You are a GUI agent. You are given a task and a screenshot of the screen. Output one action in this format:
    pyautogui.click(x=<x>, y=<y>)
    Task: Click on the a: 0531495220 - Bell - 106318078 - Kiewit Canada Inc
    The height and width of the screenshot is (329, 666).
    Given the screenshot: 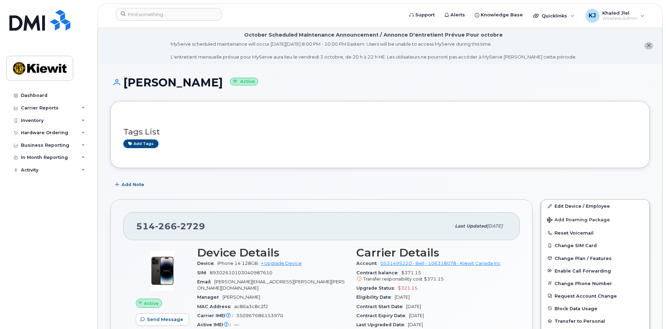 What is the action you would take?
    pyautogui.click(x=440, y=263)
    